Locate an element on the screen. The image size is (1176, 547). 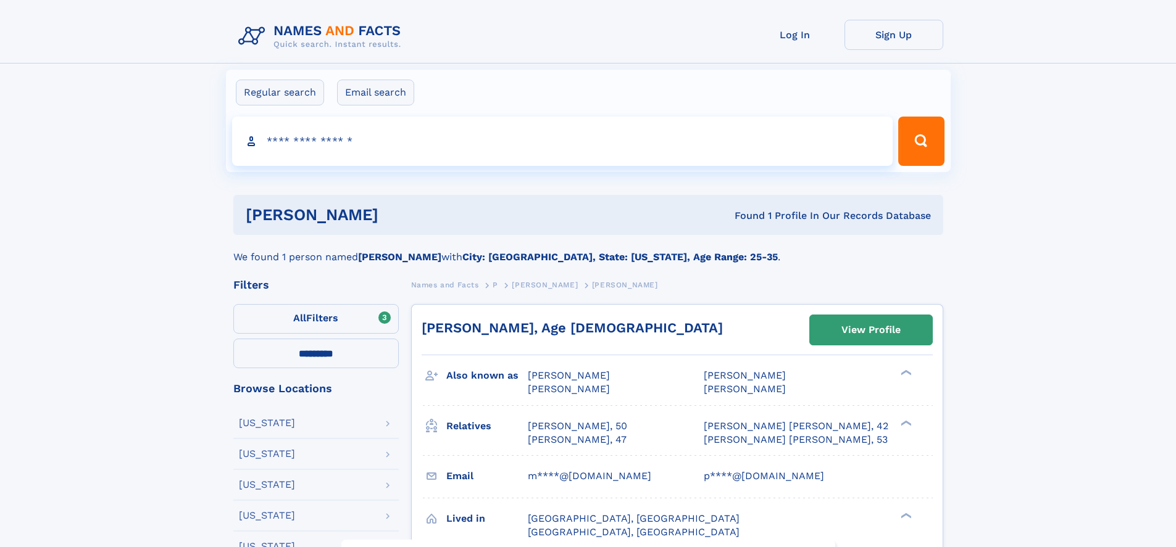
a: Sign Up is located at coordinates (894, 35).